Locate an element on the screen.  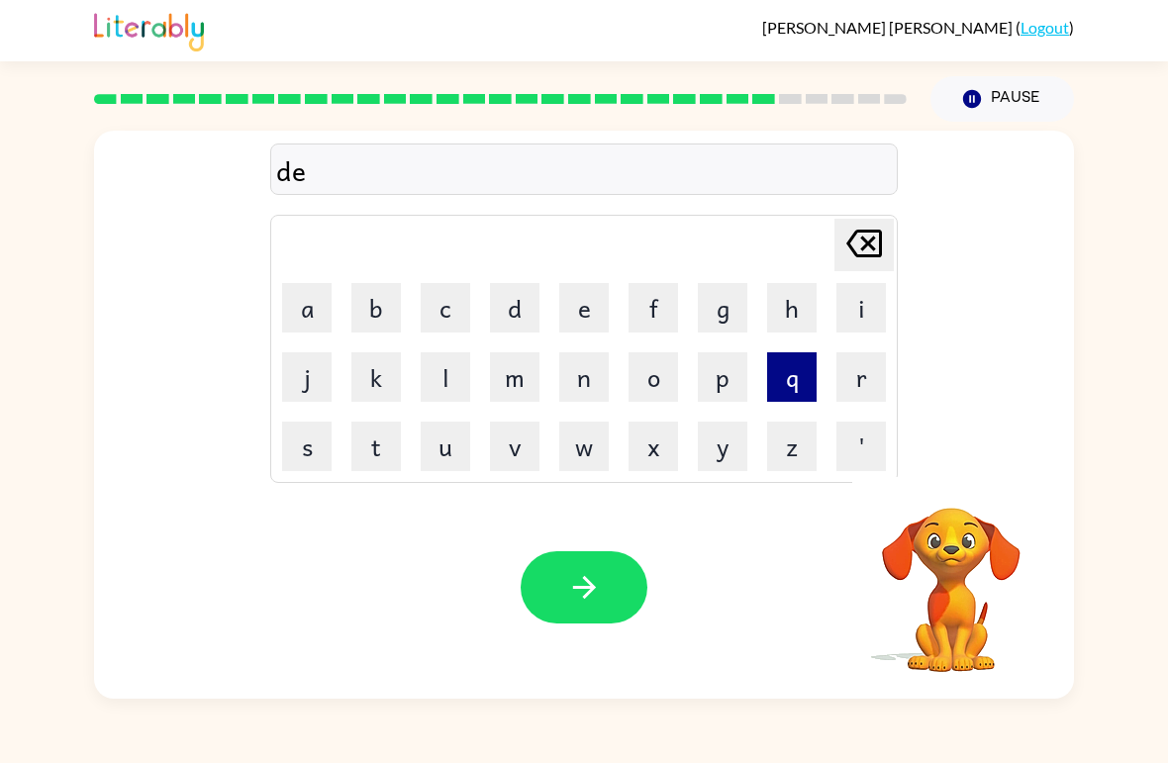
button: p is located at coordinates (722, 377).